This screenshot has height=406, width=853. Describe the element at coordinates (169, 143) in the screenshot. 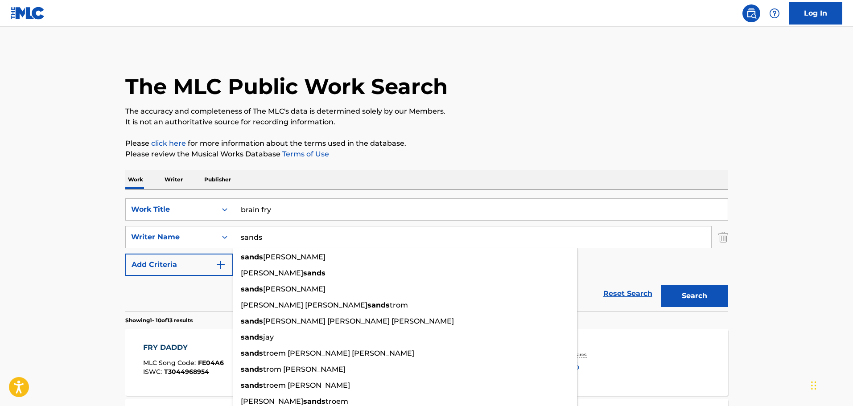

I see `a: click here` at that location.